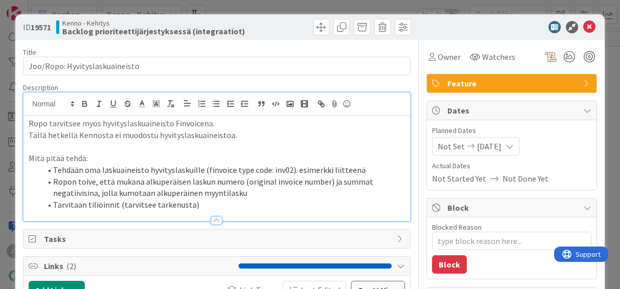 The height and width of the screenshot is (289, 620). What do you see at coordinates (449, 57) in the screenshot?
I see `span: Owner` at bounding box center [449, 57].